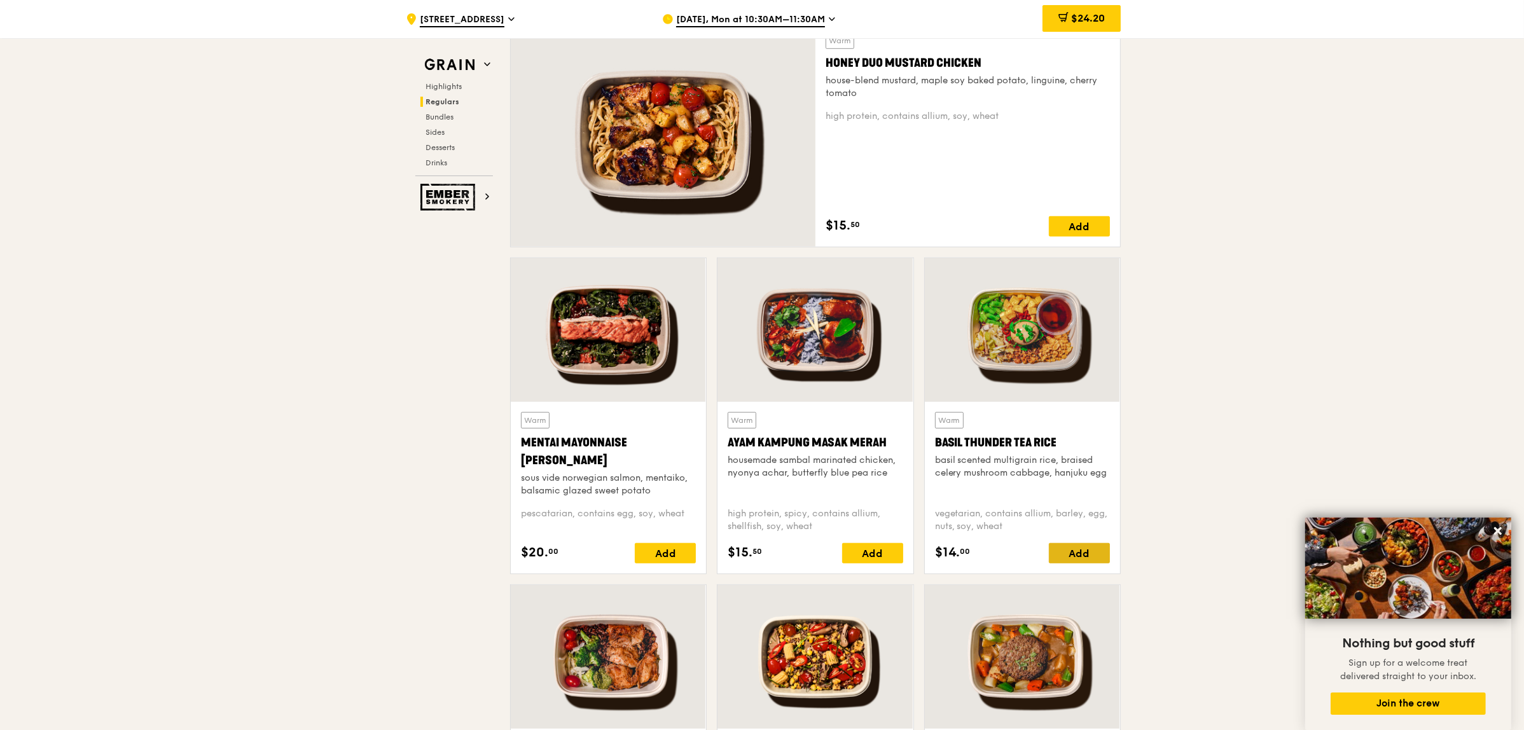 The width and height of the screenshot is (1524, 730). I want to click on button: Join the crew, so click(1409, 704).